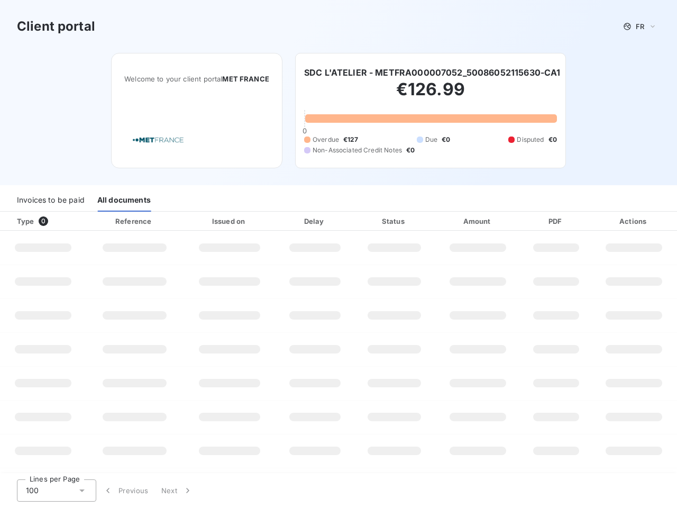 The height and width of the screenshot is (508, 677). Describe the element at coordinates (32, 490) in the screenshot. I see `span: 100` at that location.